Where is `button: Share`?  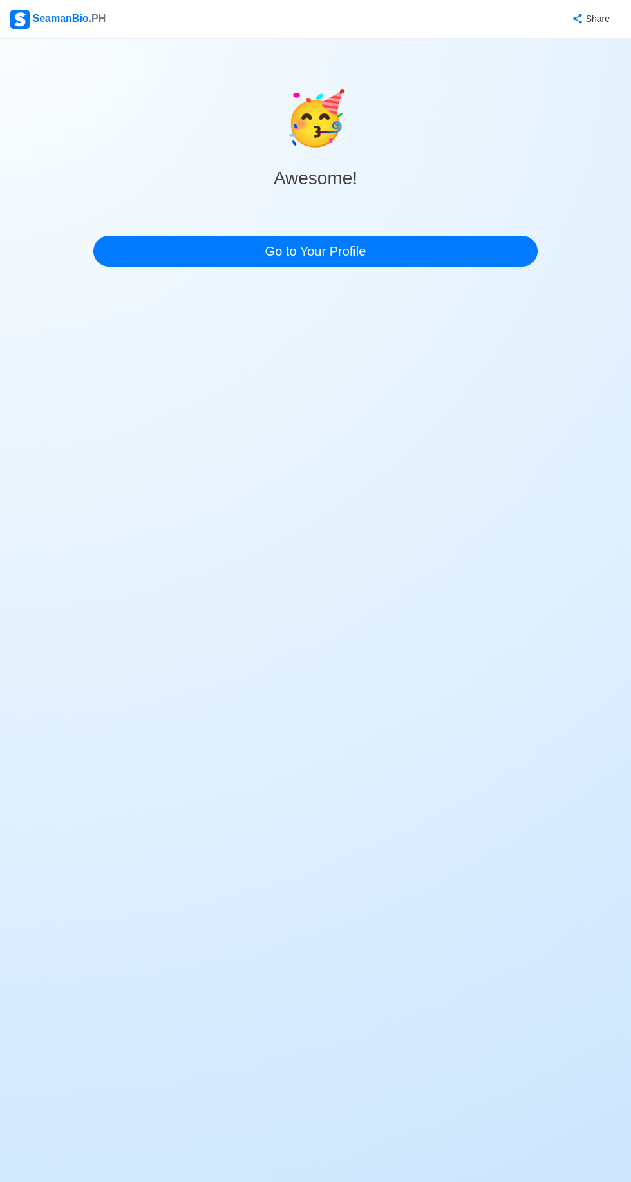 button: Share is located at coordinates (590, 19).